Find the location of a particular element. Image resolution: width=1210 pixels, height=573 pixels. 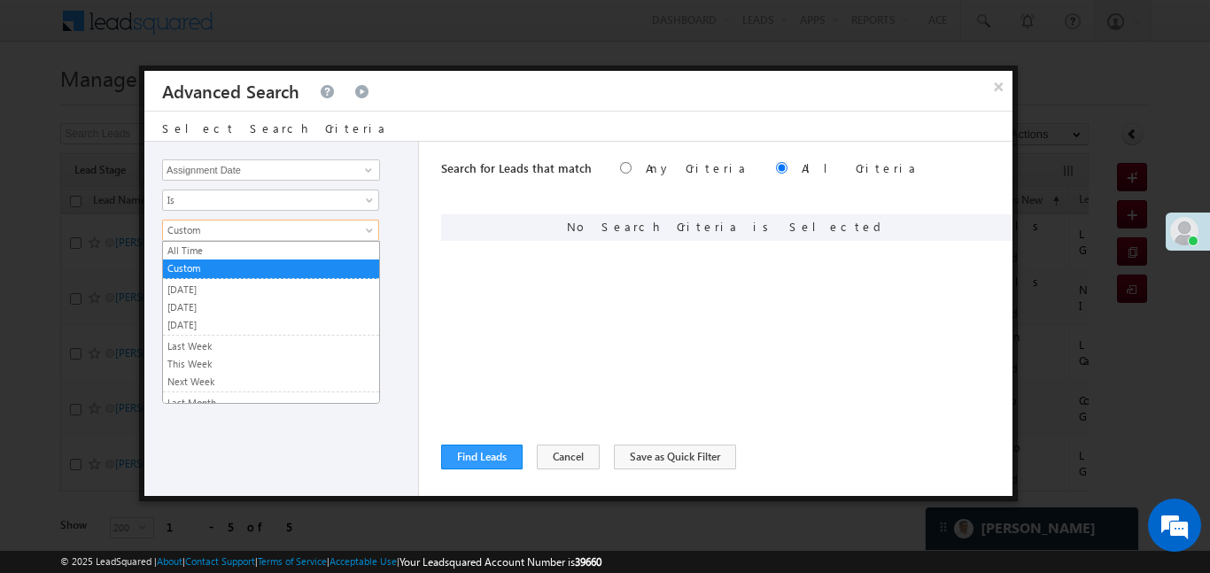

a: Terms of Service is located at coordinates (292, 561).